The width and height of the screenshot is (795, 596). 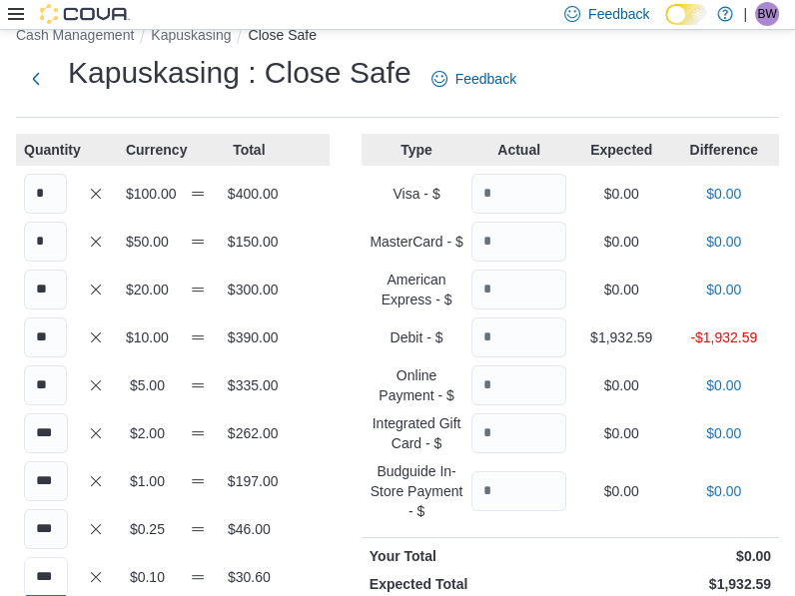 What do you see at coordinates (249, 386) in the screenshot?
I see `p: $335.00` at bounding box center [249, 386].